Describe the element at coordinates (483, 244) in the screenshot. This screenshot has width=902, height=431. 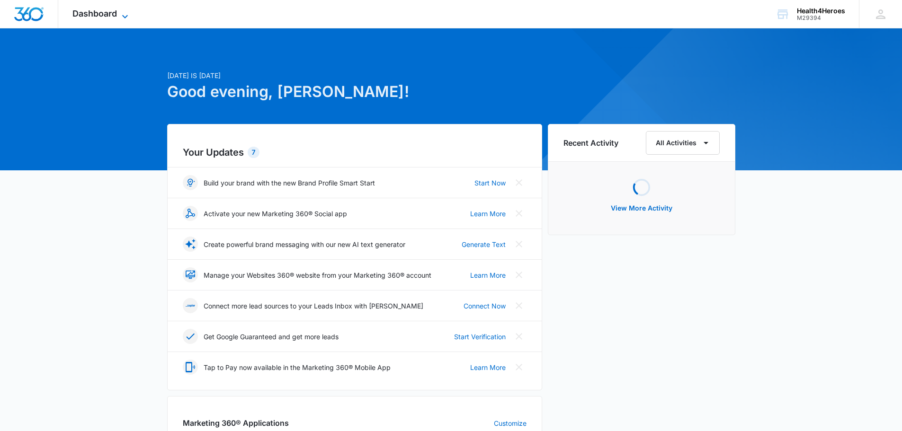
I see `a: Generate Text` at that location.